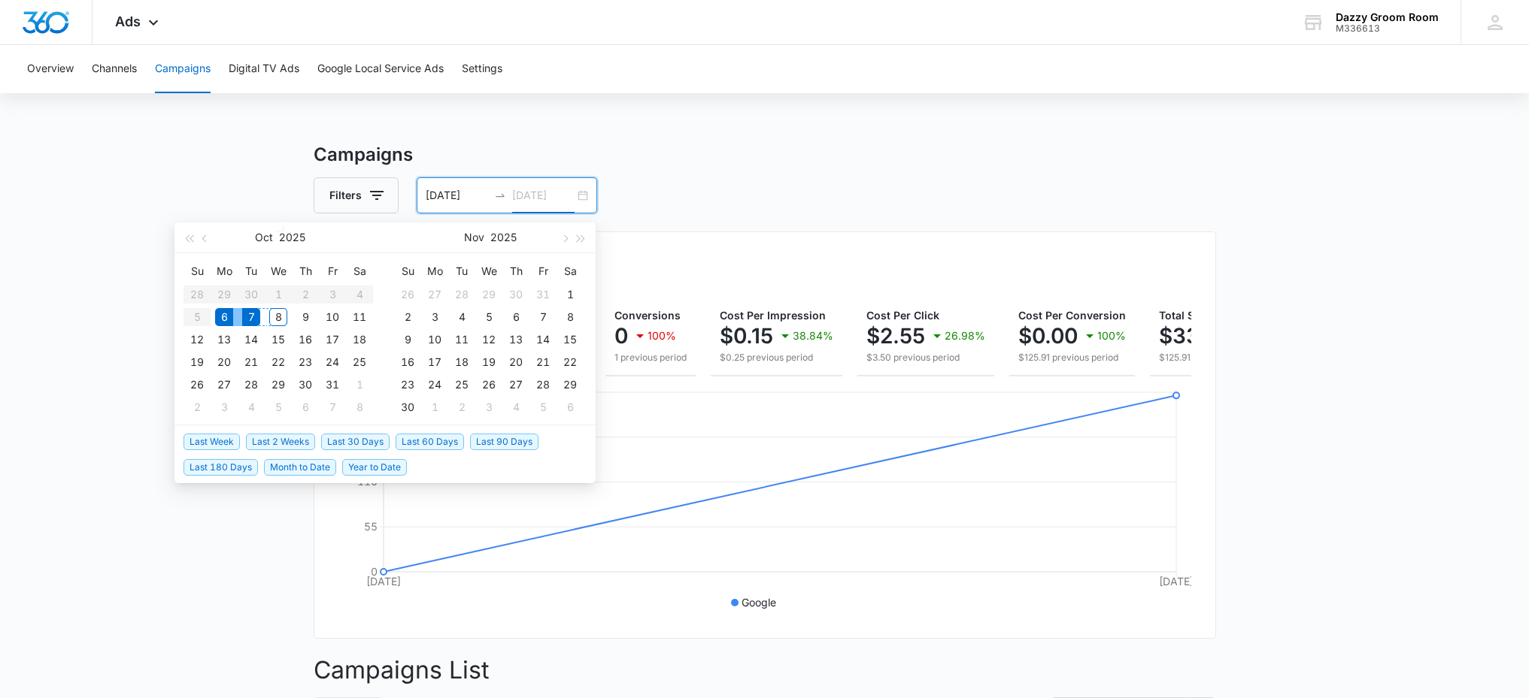  What do you see at coordinates (500, 195) in the screenshot?
I see `span: swap-right` at bounding box center [500, 195].